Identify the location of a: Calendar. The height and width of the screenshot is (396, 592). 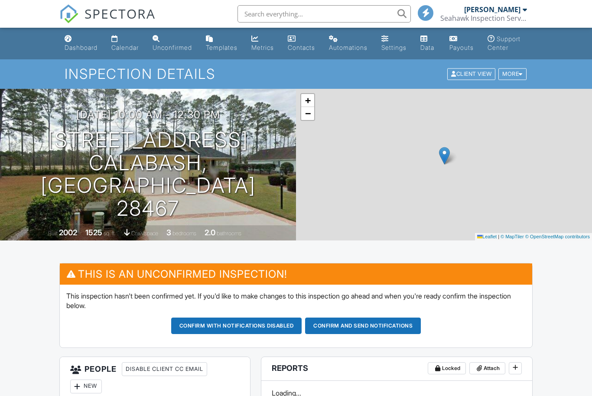
(125, 43).